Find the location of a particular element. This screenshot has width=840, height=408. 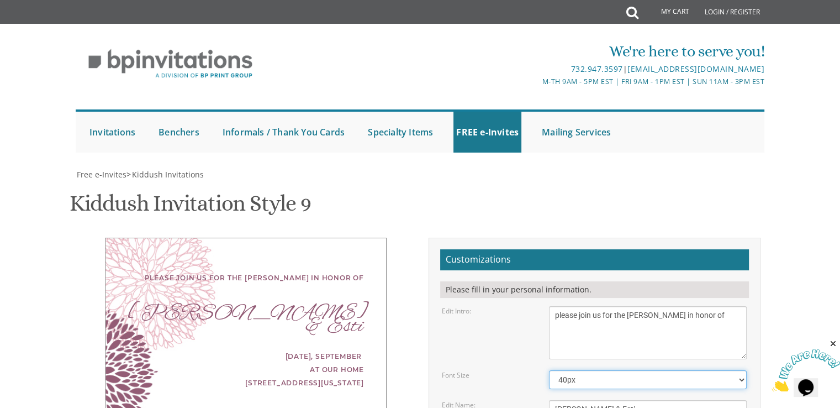

a: Invitations is located at coordinates (112, 132).